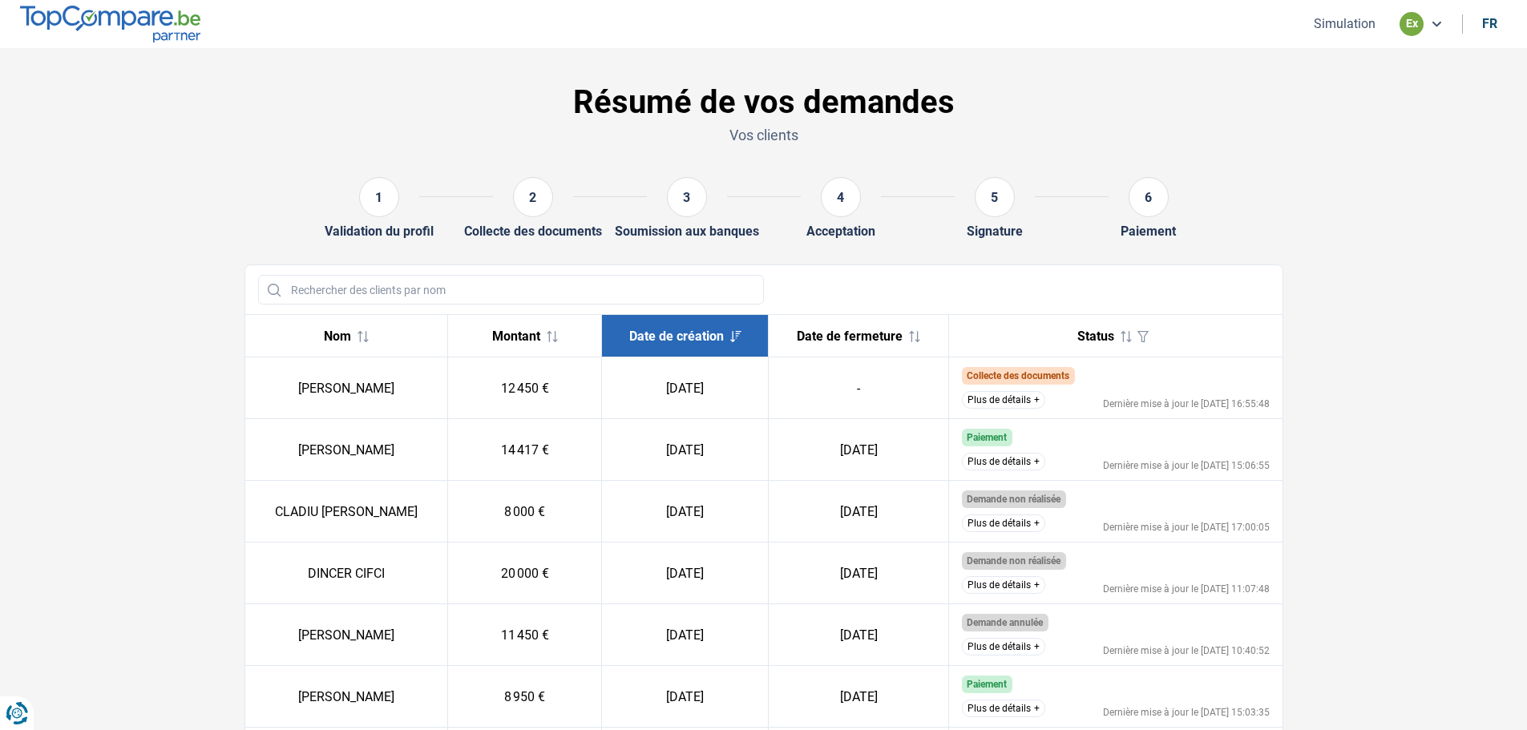  Describe the element at coordinates (533, 197) in the screenshot. I see `div: 2` at that location.